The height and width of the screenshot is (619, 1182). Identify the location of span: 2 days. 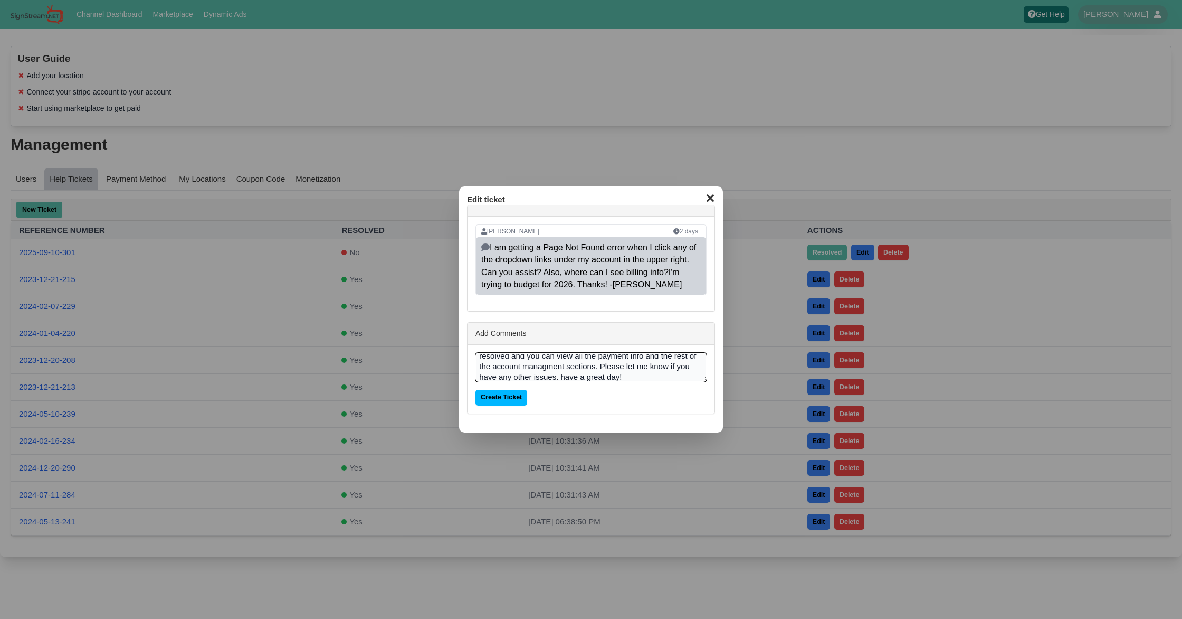
(686, 231).